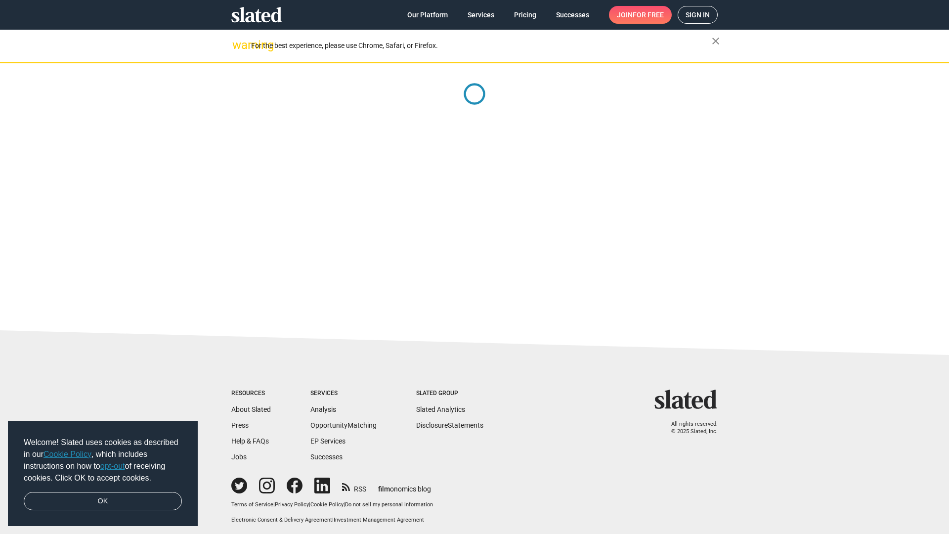  What do you see at coordinates (648, 15) in the screenshot?
I see `span: for free` at bounding box center [648, 15].